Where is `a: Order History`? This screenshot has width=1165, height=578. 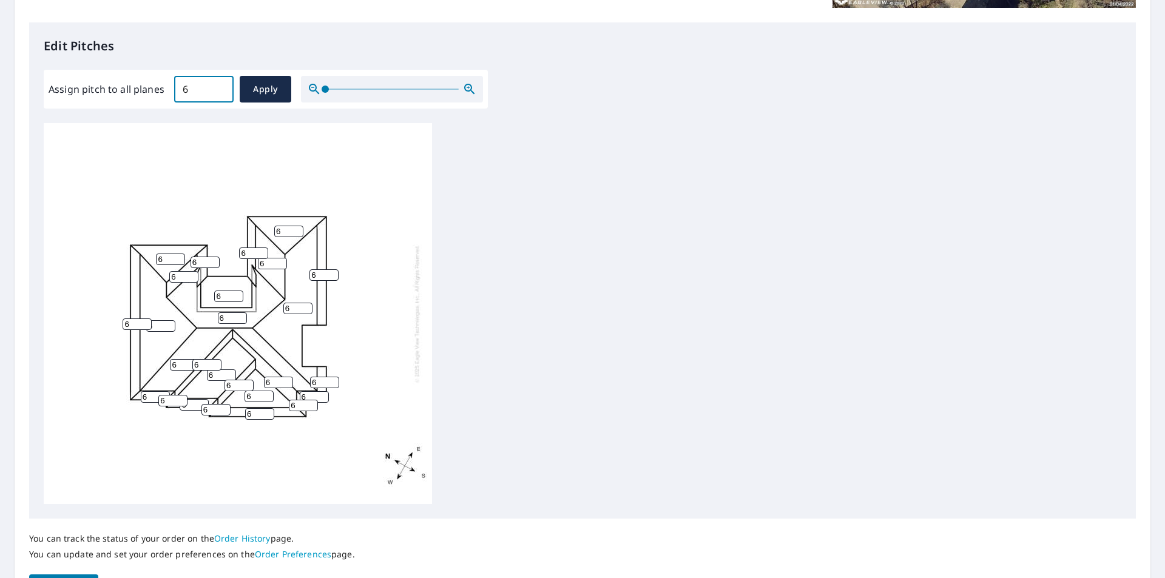 a: Order History is located at coordinates (242, 538).